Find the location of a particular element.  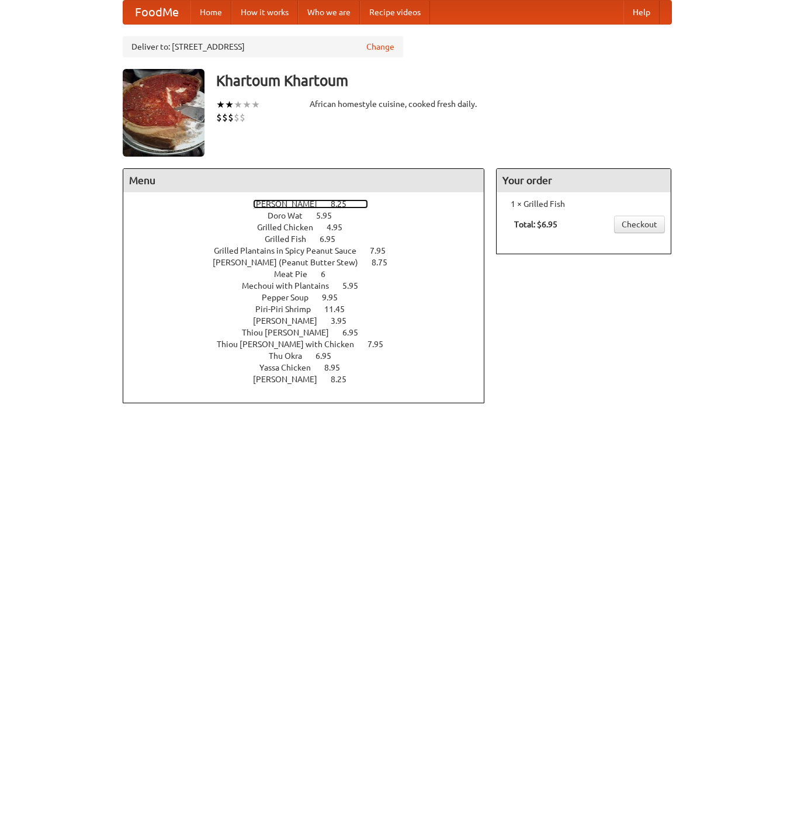

span: Grilled Fish is located at coordinates (291, 239).